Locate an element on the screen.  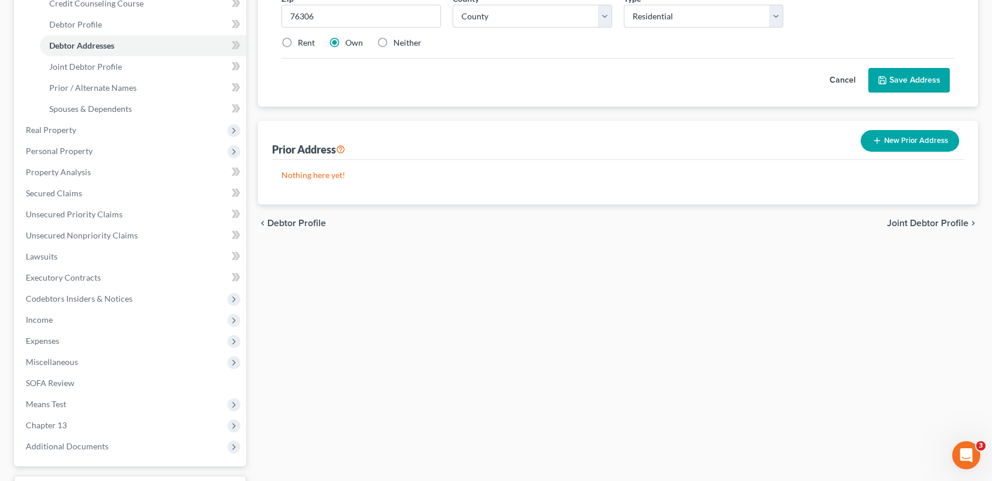
a: Unsecured Nonpriority Claims is located at coordinates (131, 236).